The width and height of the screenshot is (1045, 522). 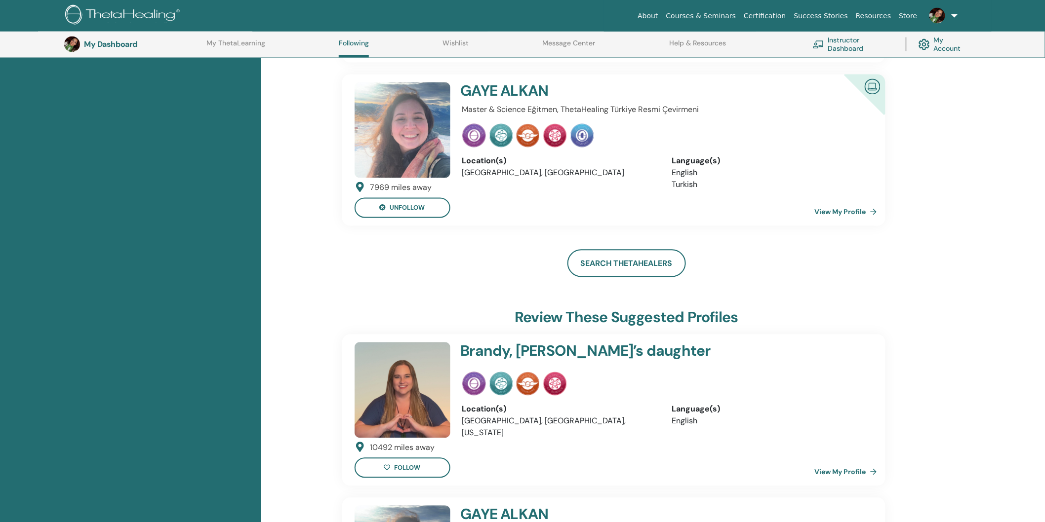 What do you see at coordinates (697, 47) in the screenshot?
I see `a: Help & Resources` at bounding box center [697, 47].